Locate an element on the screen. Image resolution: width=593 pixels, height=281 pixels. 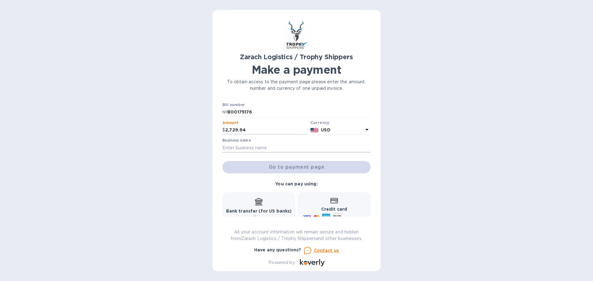
u: Contact us is located at coordinates (326, 251).